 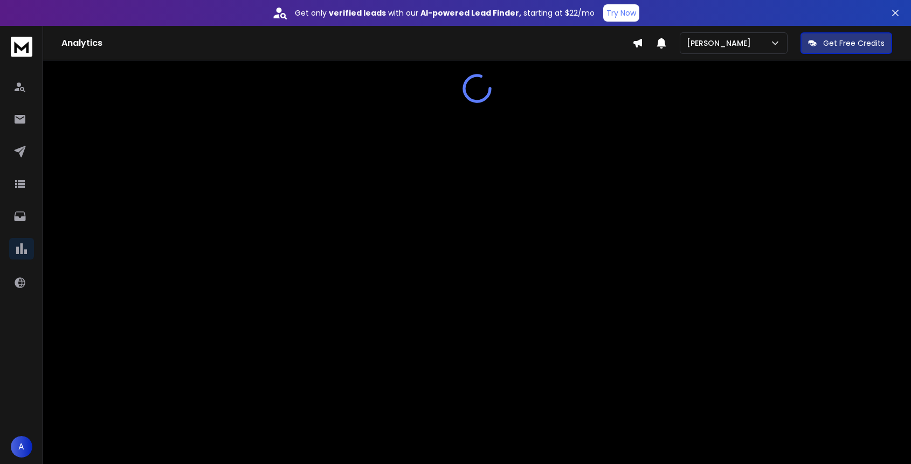 What do you see at coordinates (471, 13) in the screenshot?
I see `strong: AI-powered Lead Finder,` at bounding box center [471, 13].